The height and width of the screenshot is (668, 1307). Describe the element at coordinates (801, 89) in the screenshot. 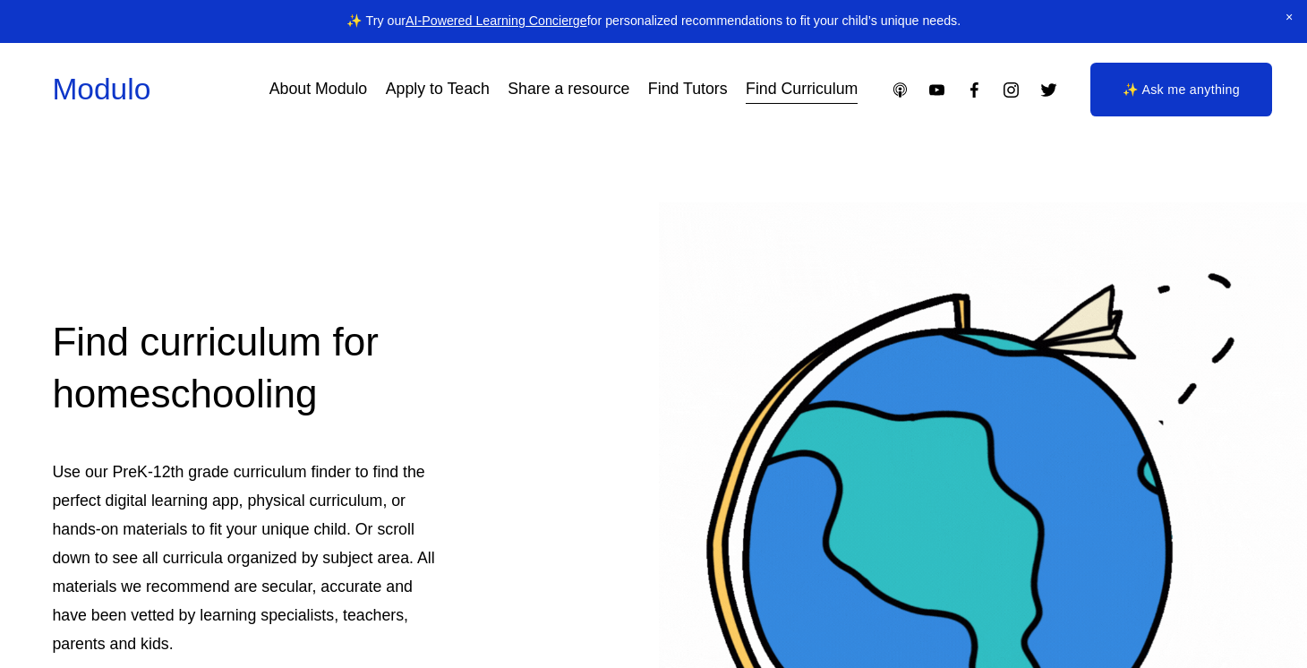

I see `a: Find Curriculum` at that location.